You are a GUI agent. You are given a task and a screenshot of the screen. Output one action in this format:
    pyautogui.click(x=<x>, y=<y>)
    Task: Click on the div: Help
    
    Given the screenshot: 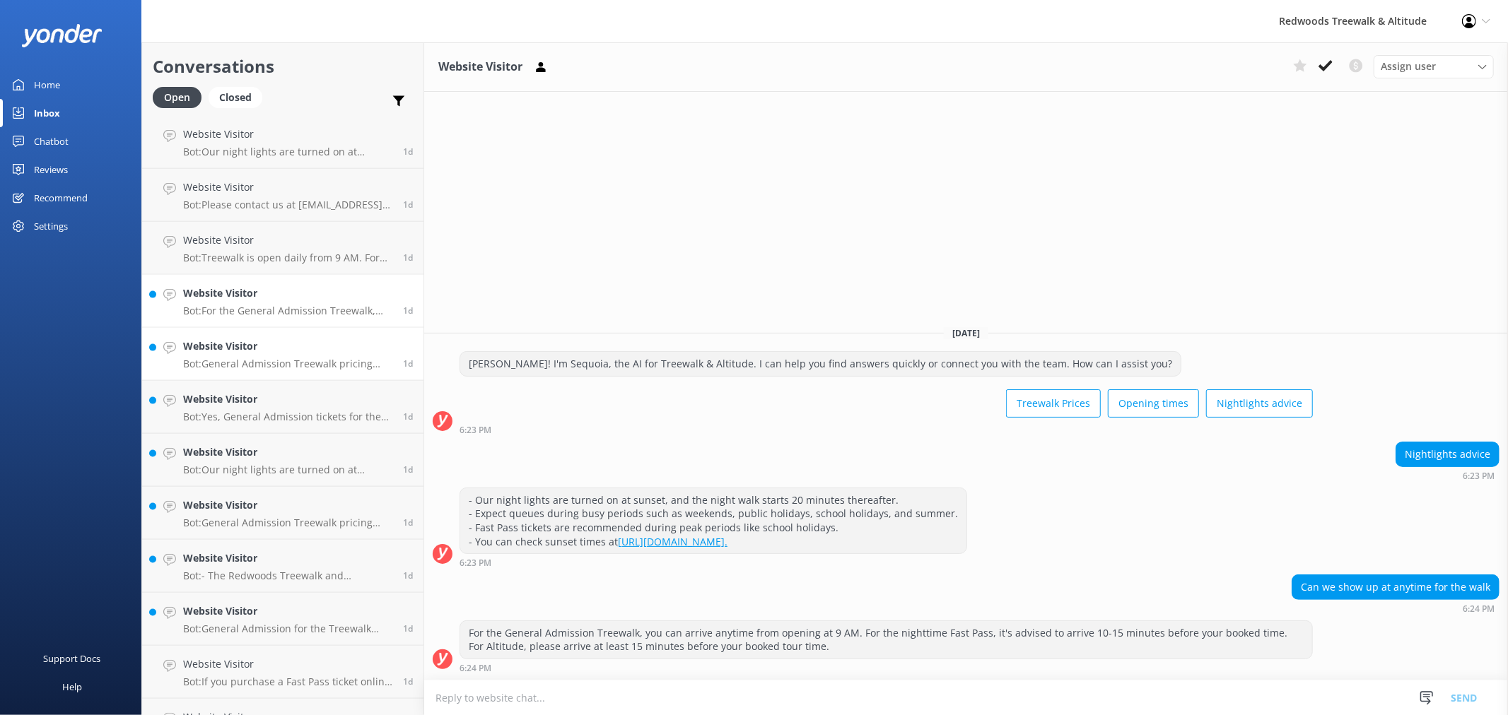 What is the action you would take?
    pyautogui.click(x=72, y=687)
    